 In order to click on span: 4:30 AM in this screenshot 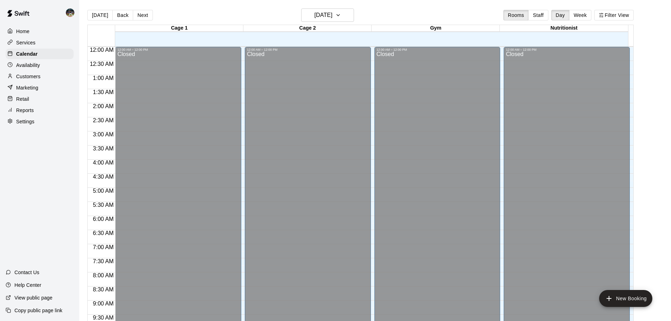, I will do `click(103, 176)`.